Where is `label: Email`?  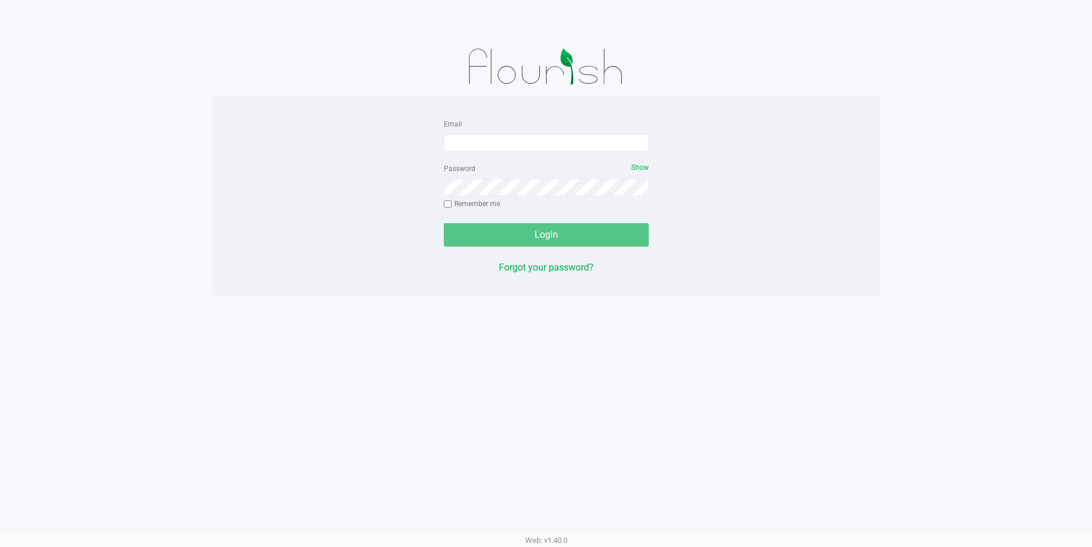 label: Email is located at coordinates (453, 124).